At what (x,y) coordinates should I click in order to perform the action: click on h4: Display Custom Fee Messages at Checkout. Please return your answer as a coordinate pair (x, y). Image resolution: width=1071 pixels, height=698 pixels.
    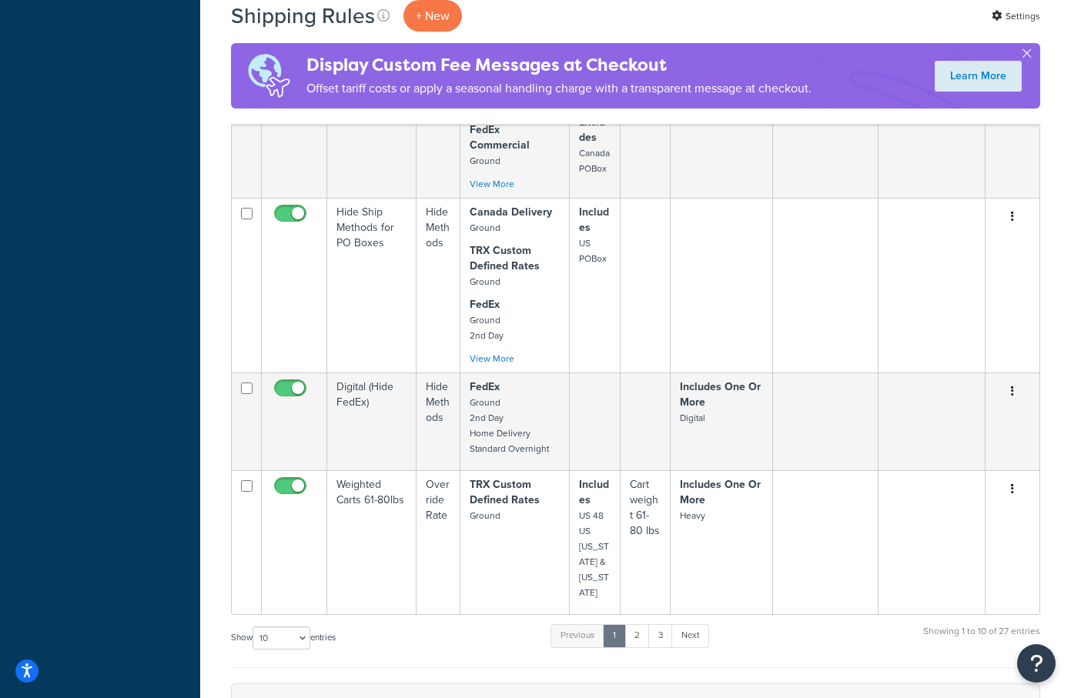
    Looking at the image, I should click on (559, 65).